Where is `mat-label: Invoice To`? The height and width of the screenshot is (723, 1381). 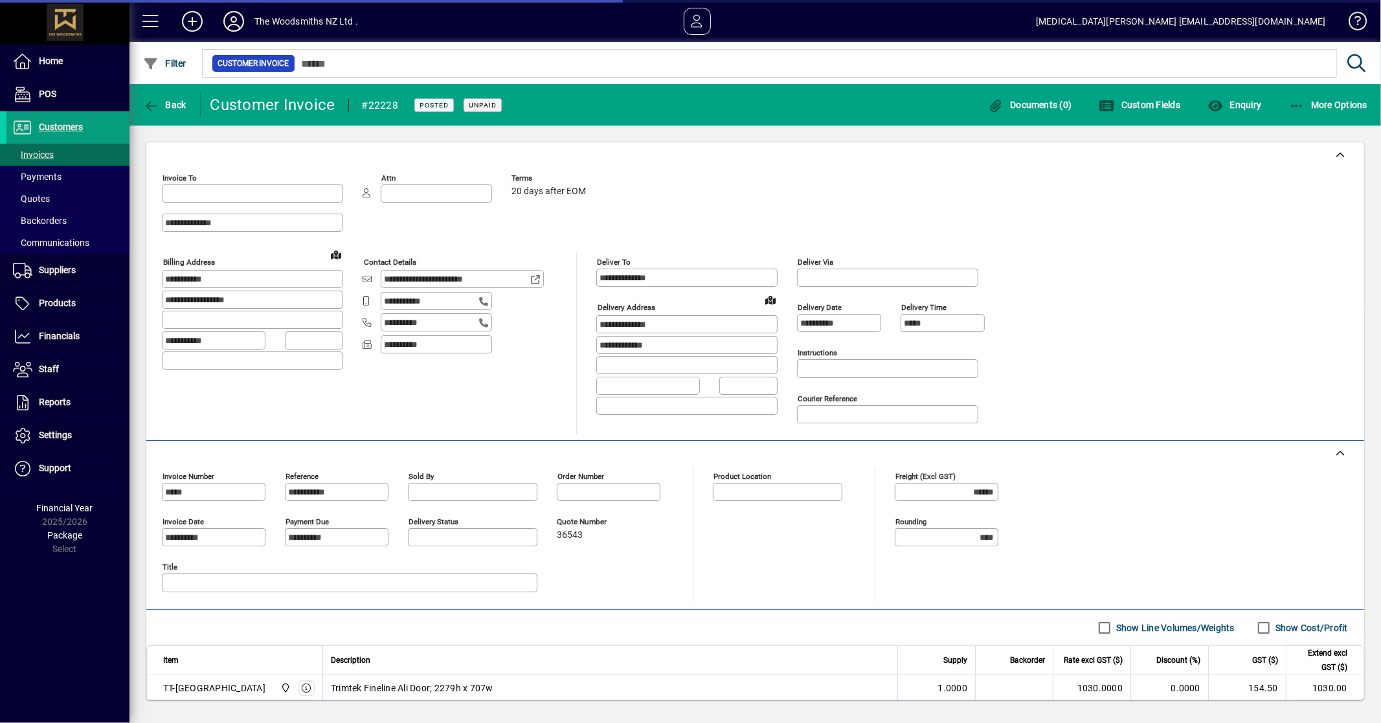 mat-label: Invoice To is located at coordinates (179, 178).